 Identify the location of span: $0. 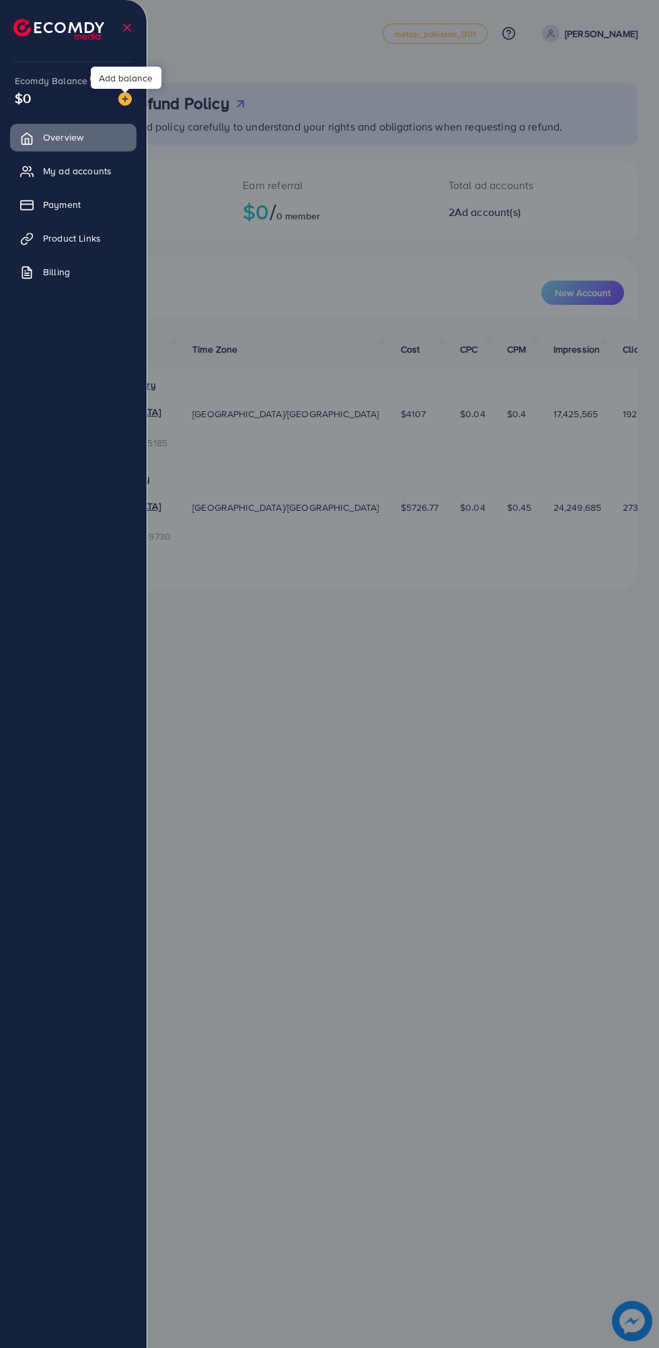
(23, 98).